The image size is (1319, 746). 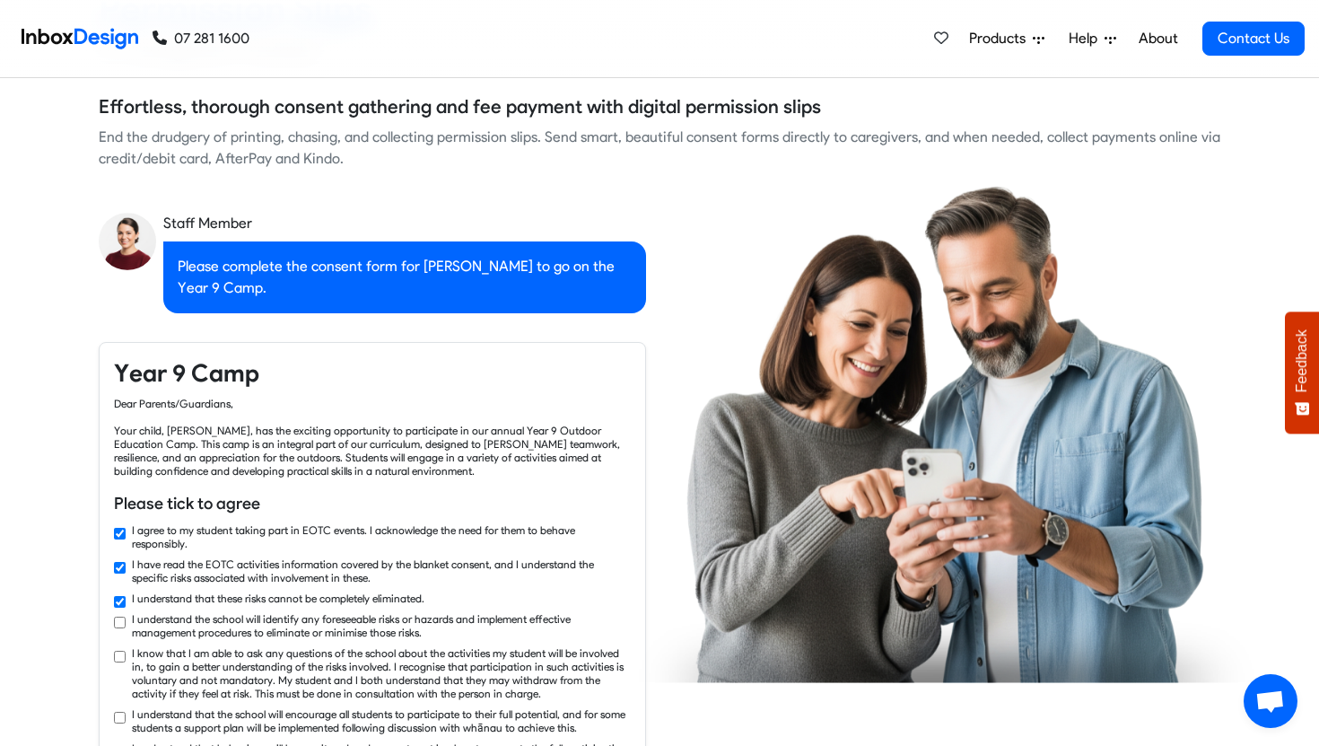 What do you see at coordinates (1302, 361) in the screenshot?
I see `span: Feedback` at bounding box center [1302, 361].